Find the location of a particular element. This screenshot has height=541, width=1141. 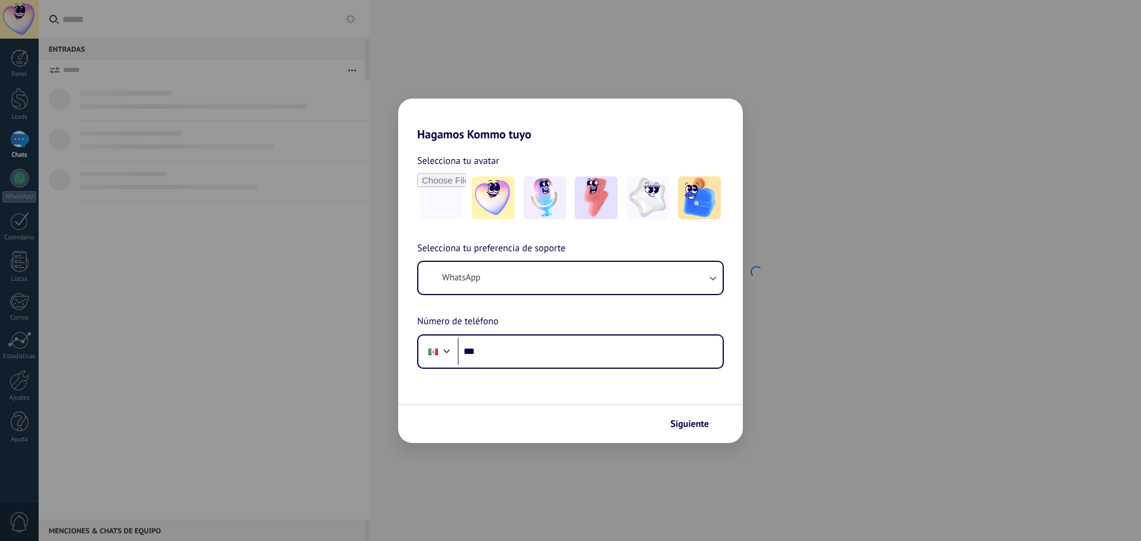

button: WhatsApp is located at coordinates (571, 278).